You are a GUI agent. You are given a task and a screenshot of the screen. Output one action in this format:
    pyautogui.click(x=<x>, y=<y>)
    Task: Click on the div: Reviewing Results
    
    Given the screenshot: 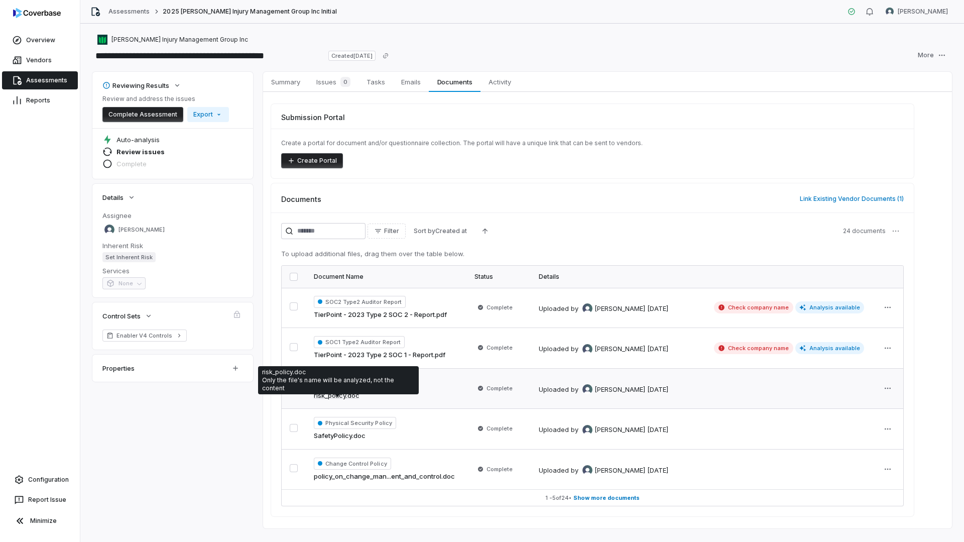 What is the action you would take?
    pyautogui.click(x=136, y=85)
    